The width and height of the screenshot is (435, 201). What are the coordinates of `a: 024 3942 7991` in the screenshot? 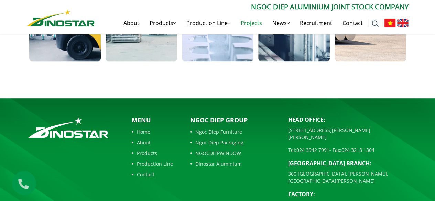 It's located at (313, 150).